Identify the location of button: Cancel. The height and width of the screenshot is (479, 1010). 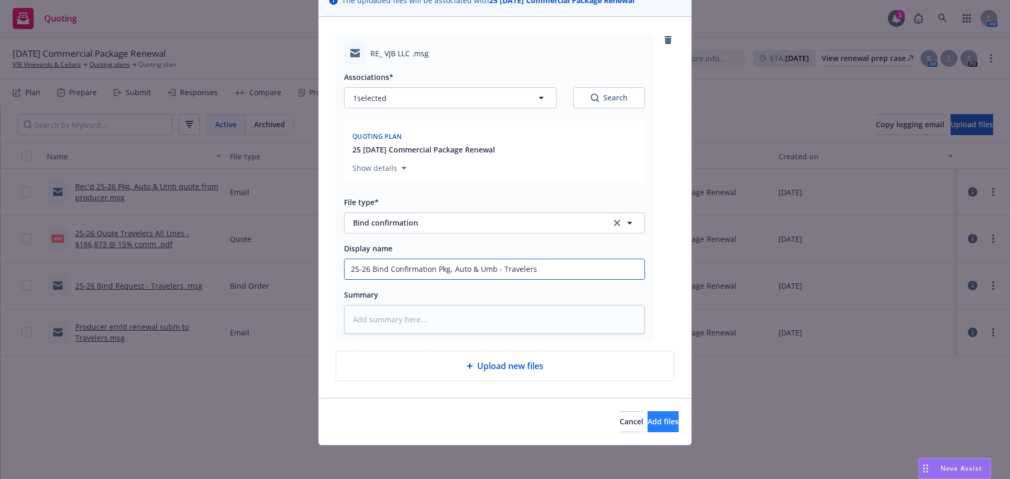
(631, 422).